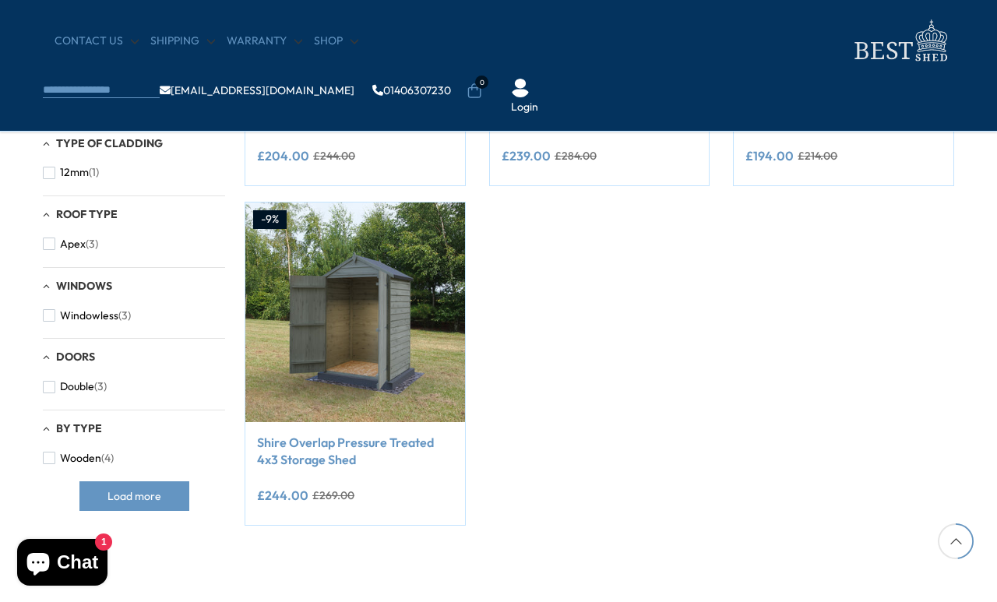 Image resolution: width=997 pixels, height=602 pixels. What do you see at coordinates (93, 172) in the screenshot?
I see `span: (1)` at bounding box center [93, 172].